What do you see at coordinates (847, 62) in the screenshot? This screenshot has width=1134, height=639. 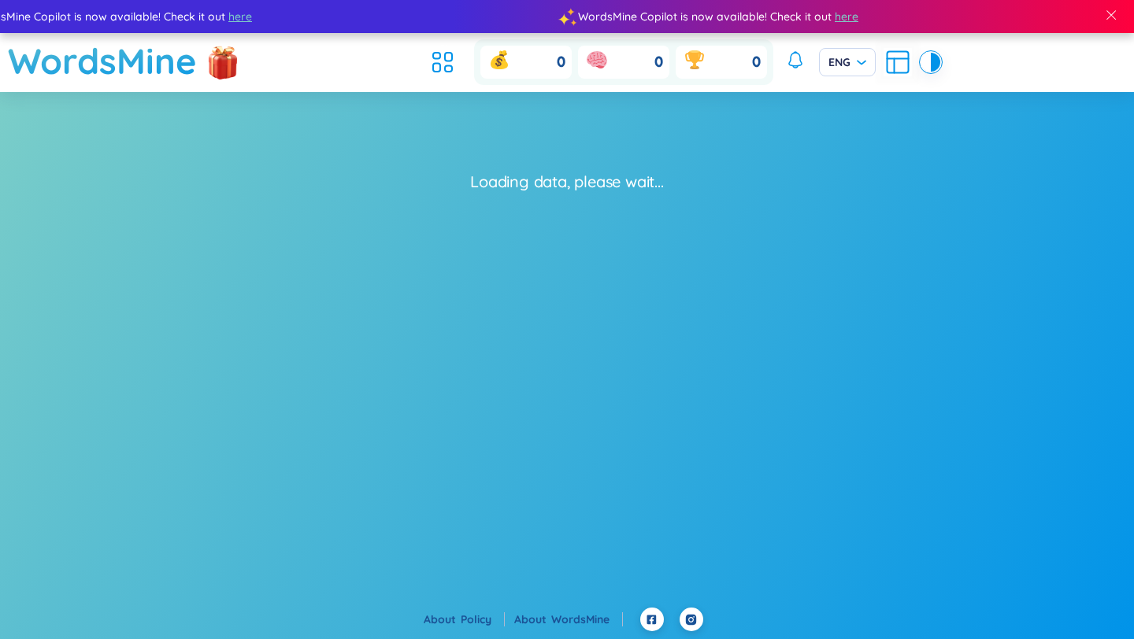 I see `span: ENG` at bounding box center [847, 62].